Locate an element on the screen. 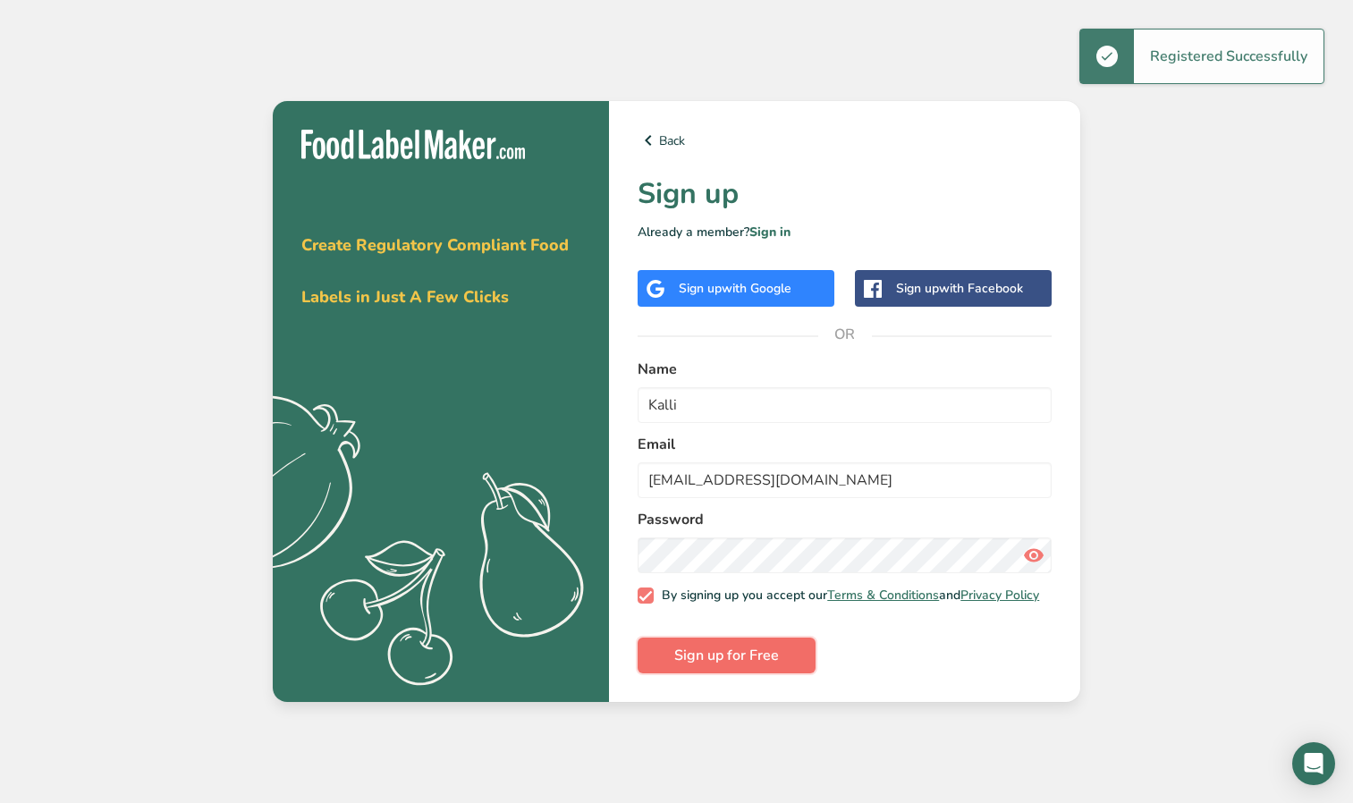 This screenshot has height=803, width=1353. a: Terms & Conditions is located at coordinates (883, 595).